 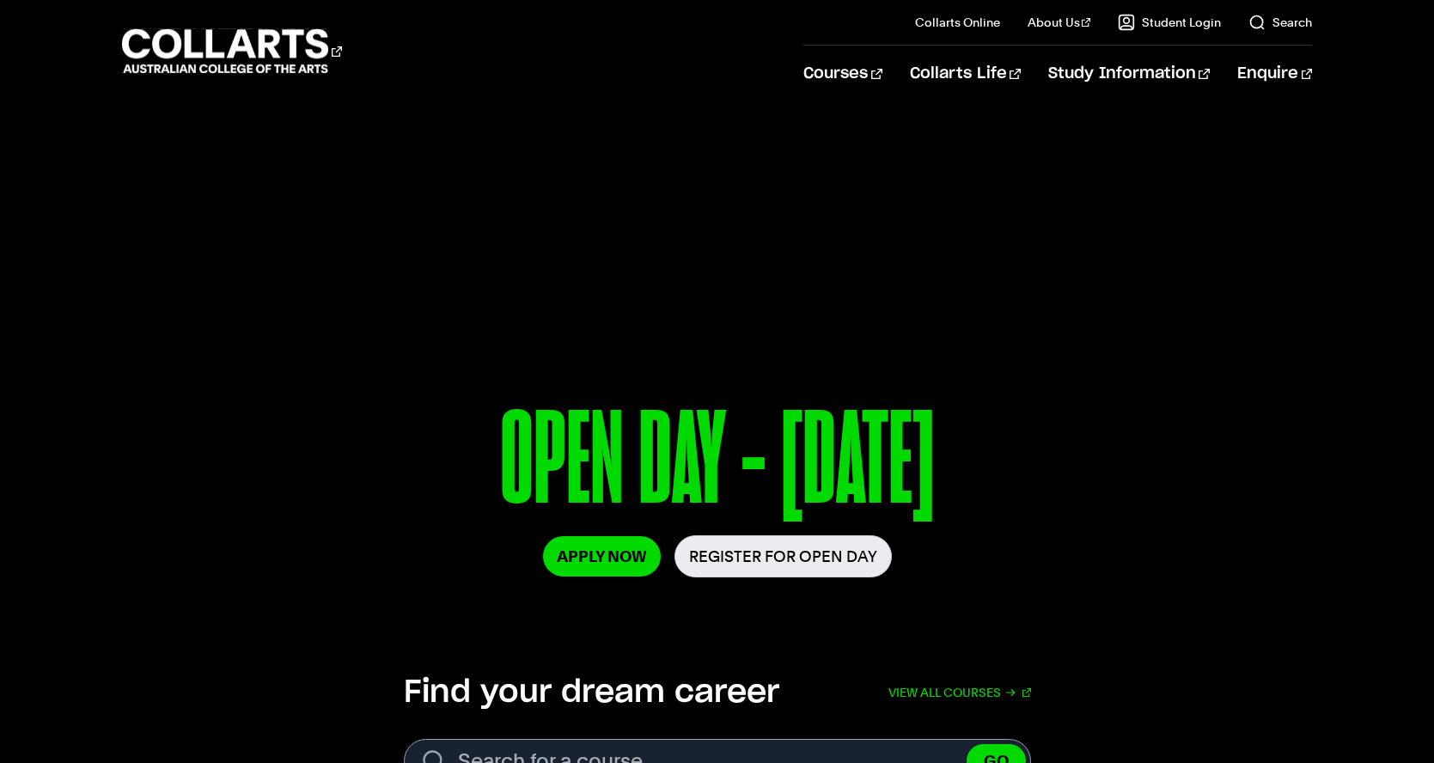 What do you see at coordinates (957, 22) in the screenshot?
I see `a: Collarts Online` at bounding box center [957, 22].